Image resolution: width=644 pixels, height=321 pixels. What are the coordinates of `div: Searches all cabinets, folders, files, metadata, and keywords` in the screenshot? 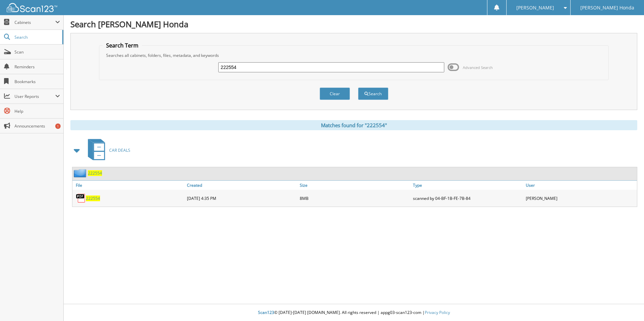 It's located at (354, 55).